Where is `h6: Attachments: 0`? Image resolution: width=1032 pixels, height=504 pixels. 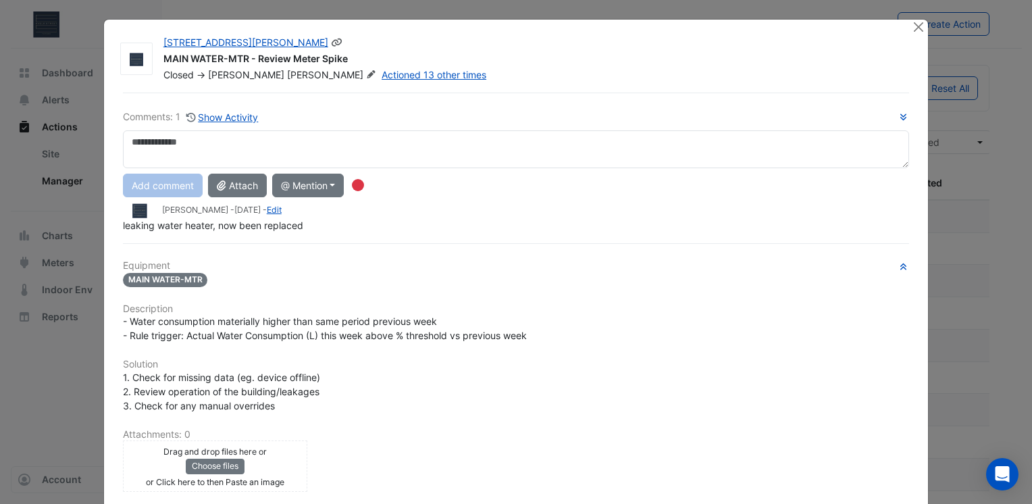 h6: Attachments: 0 is located at coordinates (516, 434).